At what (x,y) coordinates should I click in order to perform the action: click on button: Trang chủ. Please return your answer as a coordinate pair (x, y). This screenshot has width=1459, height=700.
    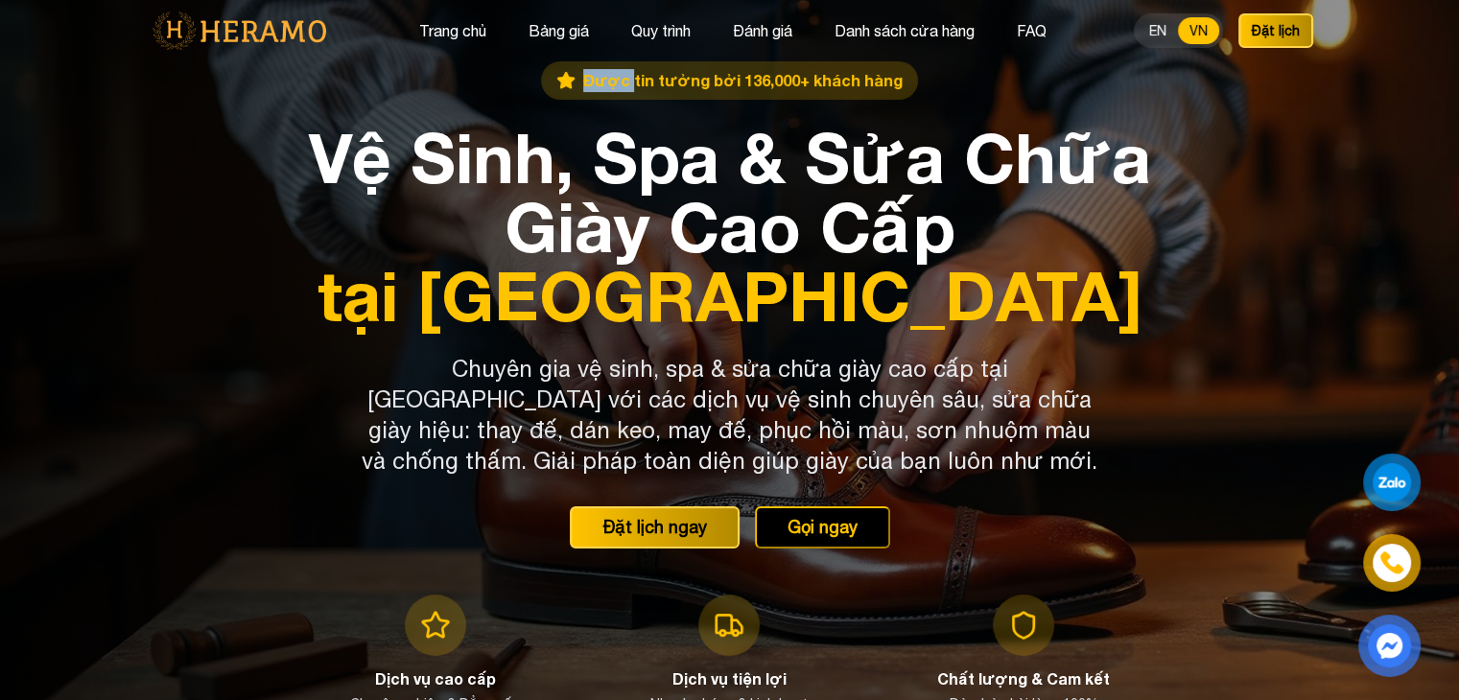
    Looking at the image, I should click on (453, 31).